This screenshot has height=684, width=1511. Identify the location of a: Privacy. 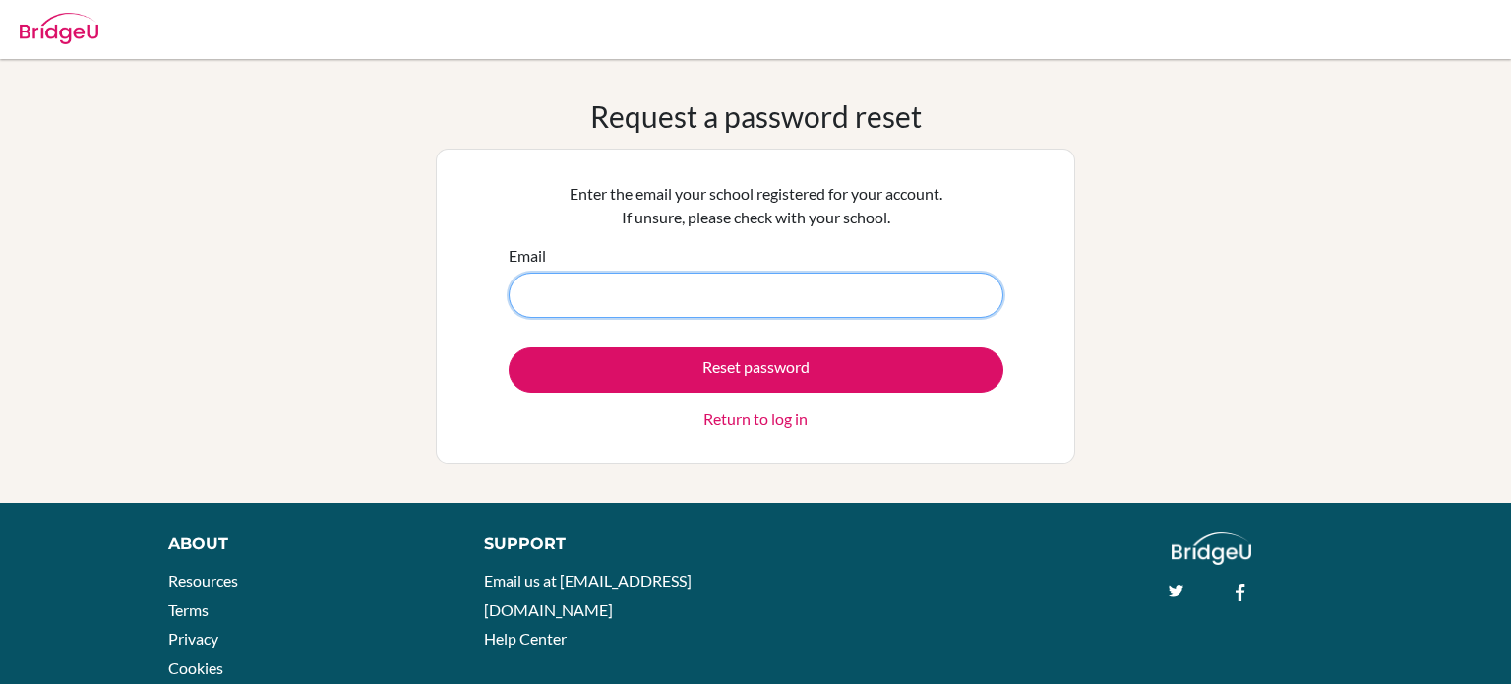
(193, 638).